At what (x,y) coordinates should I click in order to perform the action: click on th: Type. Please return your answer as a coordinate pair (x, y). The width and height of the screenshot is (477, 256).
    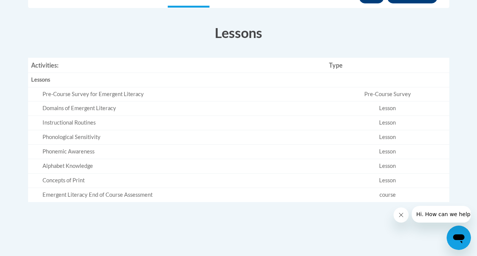
    Looking at the image, I should click on (387, 65).